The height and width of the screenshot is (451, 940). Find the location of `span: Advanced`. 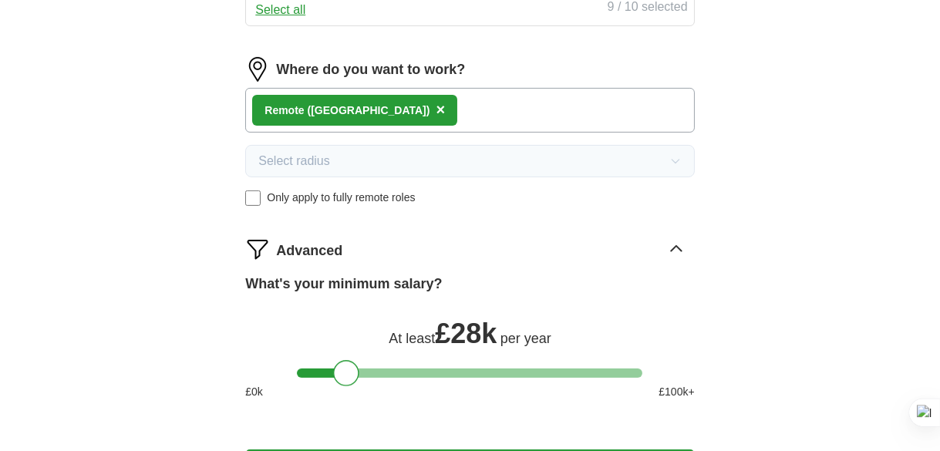

span: Advanced is located at coordinates (309, 251).